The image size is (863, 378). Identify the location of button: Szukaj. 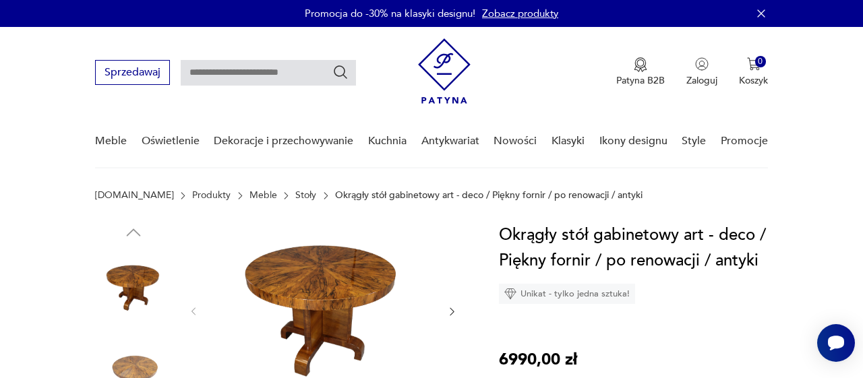
(341, 72).